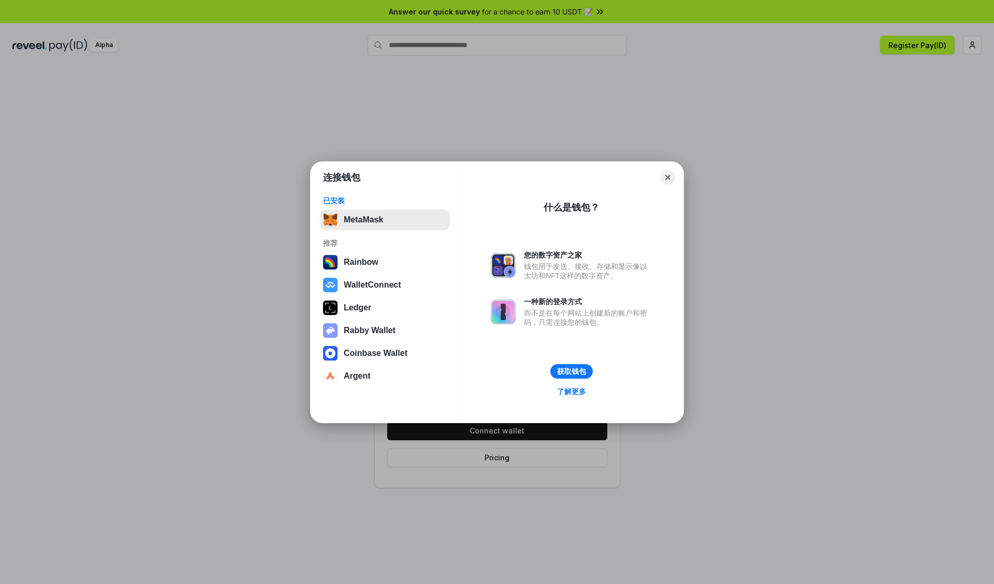 Image resolution: width=994 pixels, height=584 pixels. What do you see at coordinates (588, 271) in the screenshot?
I see `div: 钱包用于发送、接收、存储和显示像以太坊和NFT这样的数字资产。` at bounding box center [588, 271].